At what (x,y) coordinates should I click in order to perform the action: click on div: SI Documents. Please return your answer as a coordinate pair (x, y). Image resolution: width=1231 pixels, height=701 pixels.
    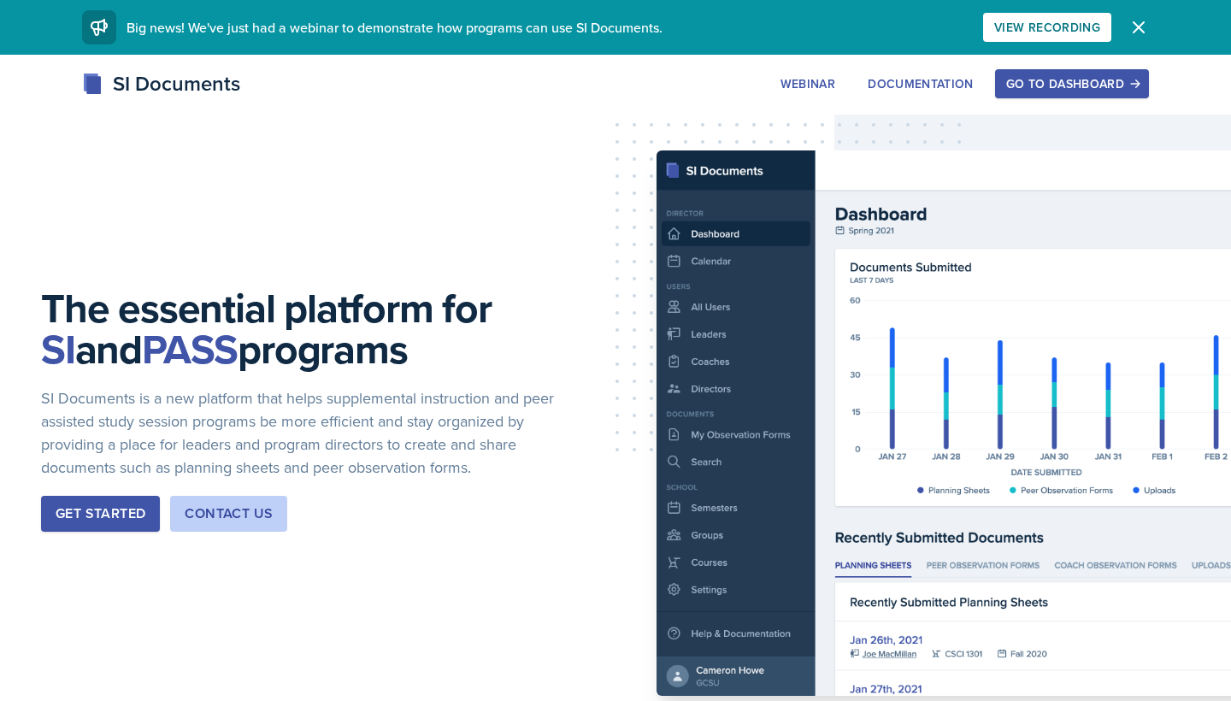
    Looking at the image, I should click on (161, 84).